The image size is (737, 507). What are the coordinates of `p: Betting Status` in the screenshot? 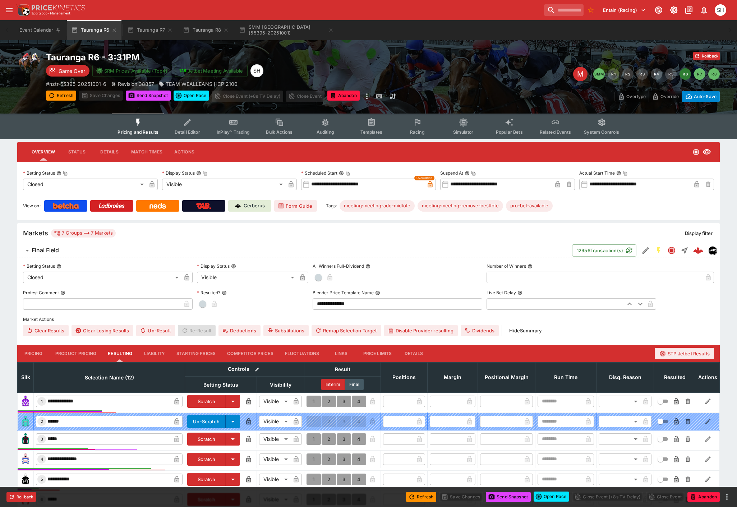 It's located at (39, 266).